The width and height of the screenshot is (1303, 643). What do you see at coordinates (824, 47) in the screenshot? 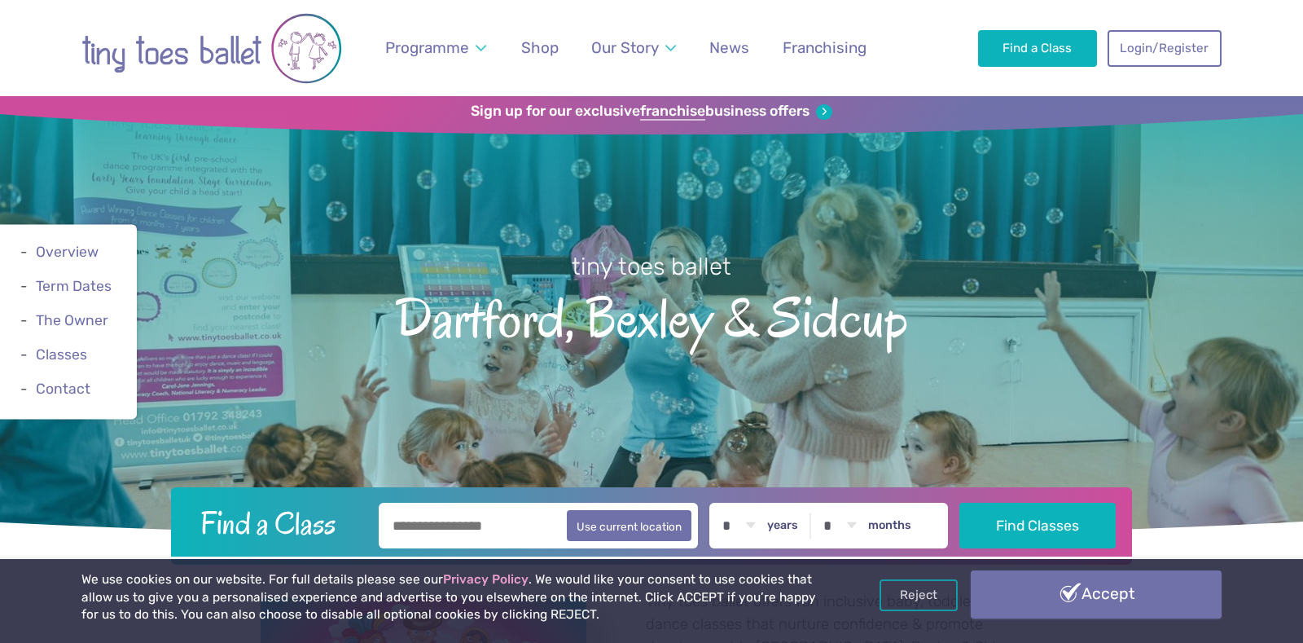
I see `a: Franchising` at bounding box center [824, 47].